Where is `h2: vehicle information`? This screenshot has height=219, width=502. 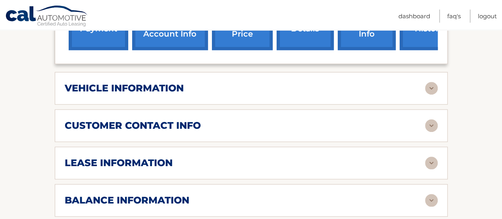 h2: vehicle information is located at coordinates (124, 88).